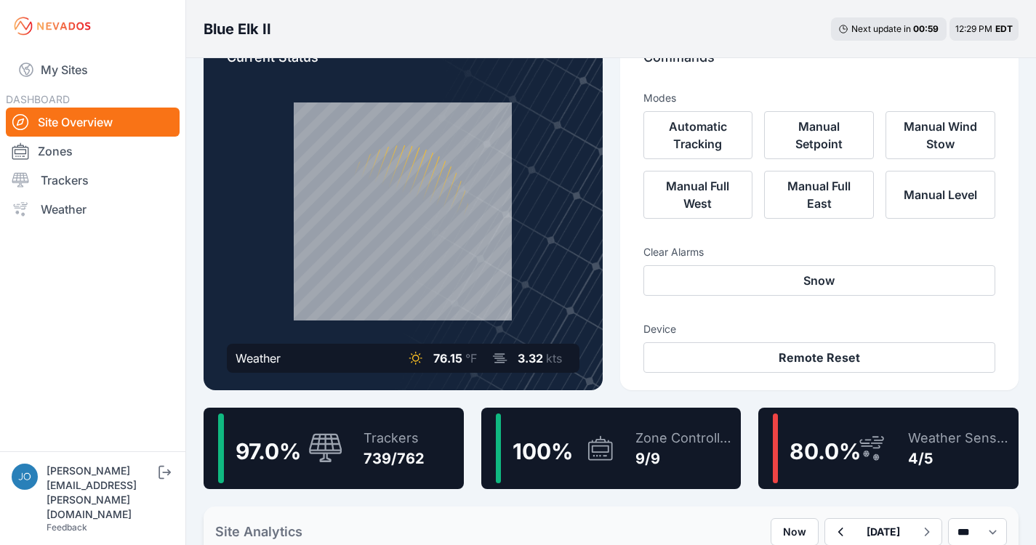 The width and height of the screenshot is (1036, 545). Describe the element at coordinates (819, 358) in the screenshot. I see `button: Remote Reset` at that location.